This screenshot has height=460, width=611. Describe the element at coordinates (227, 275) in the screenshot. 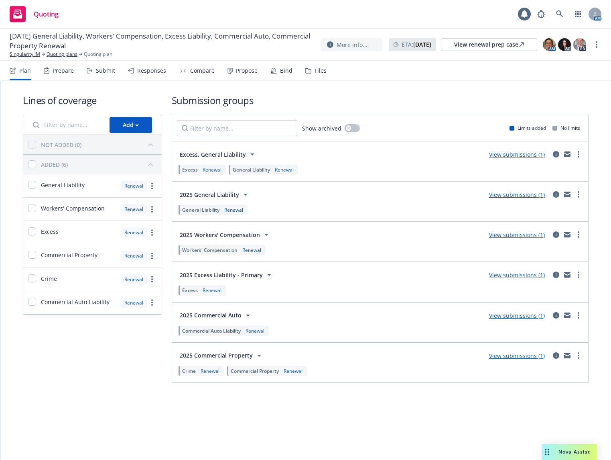

I see `button: 2025 Excess Liability - Primary` at that location.